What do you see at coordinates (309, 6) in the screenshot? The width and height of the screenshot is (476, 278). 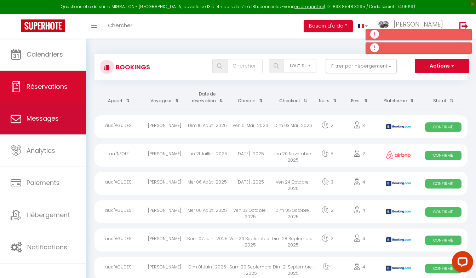 I see `a: en cliquant ici` at bounding box center [309, 6].